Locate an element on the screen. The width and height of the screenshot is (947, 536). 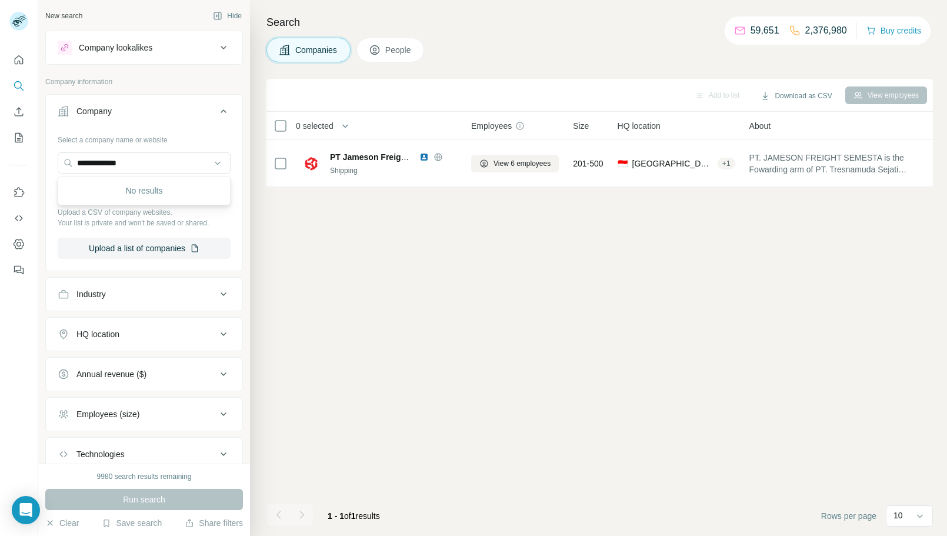
span: of is located at coordinates (348, 516).